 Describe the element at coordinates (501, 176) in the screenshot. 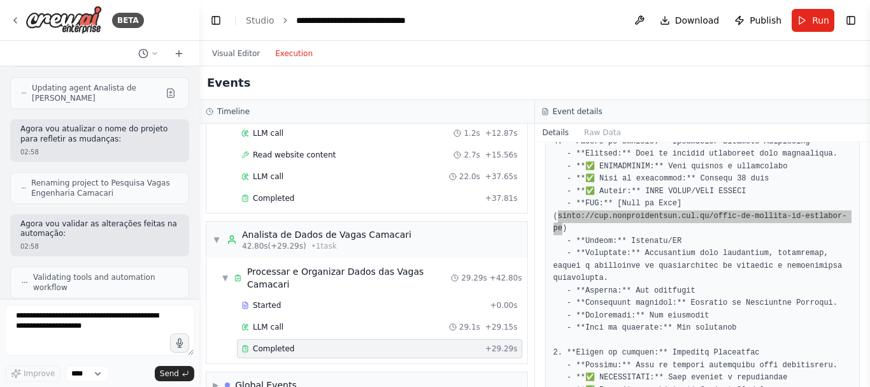

I see `span: + 37.65s` at that location.